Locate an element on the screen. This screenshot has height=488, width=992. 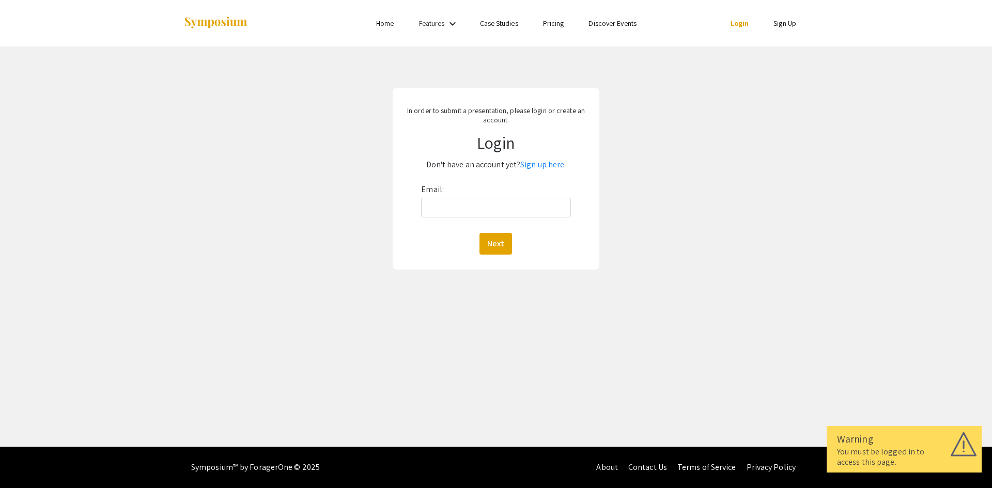
label: Email: is located at coordinates (432, 190).